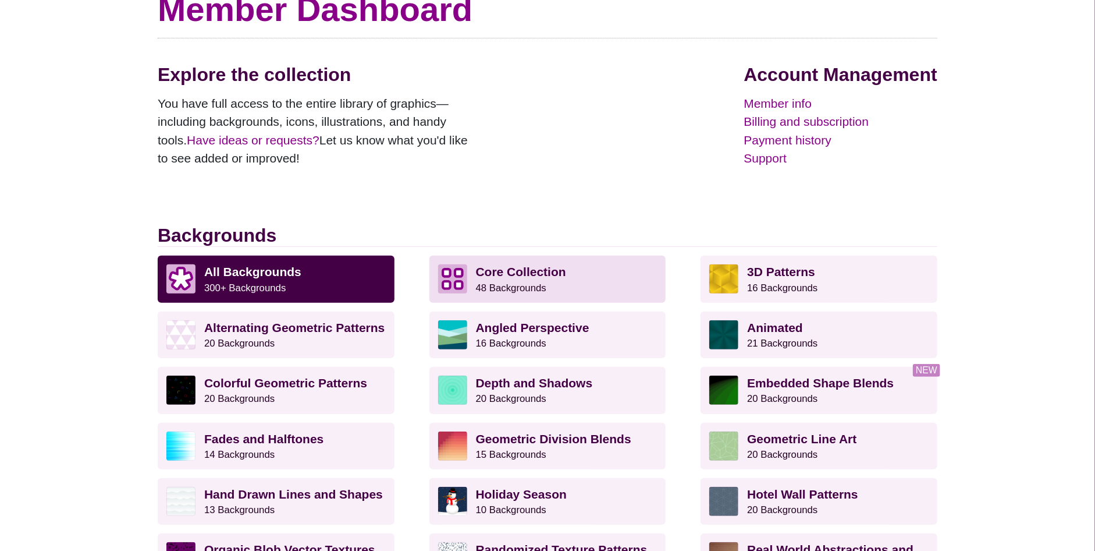 Image resolution: width=1095 pixels, height=551 pixels. Describe the element at coordinates (724, 501) in the screenshot. I see `img: intersecting outlined circles formation pattern` at that location.